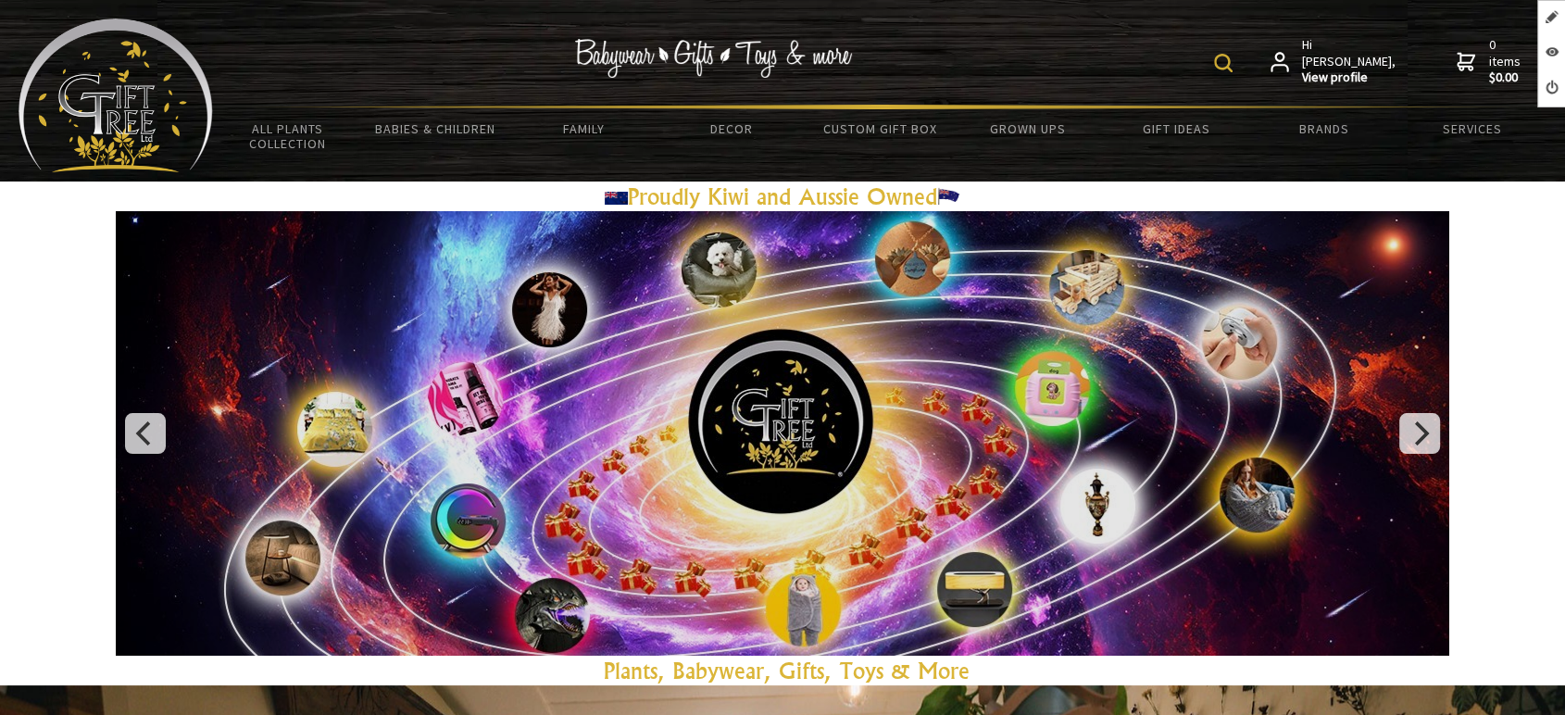 This screenshot has height=715, width=1565. Describe the element at coordinates (731, 129) in the screenshot. I see `a: Decor` at that location.